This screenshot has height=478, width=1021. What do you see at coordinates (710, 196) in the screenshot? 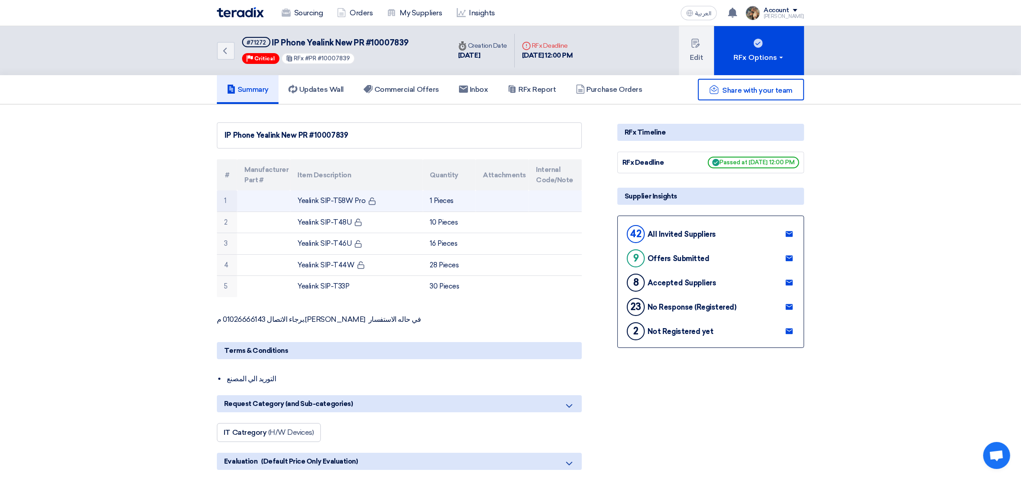
I see `div: Supplier Insights` at bounding box center [710, 196].